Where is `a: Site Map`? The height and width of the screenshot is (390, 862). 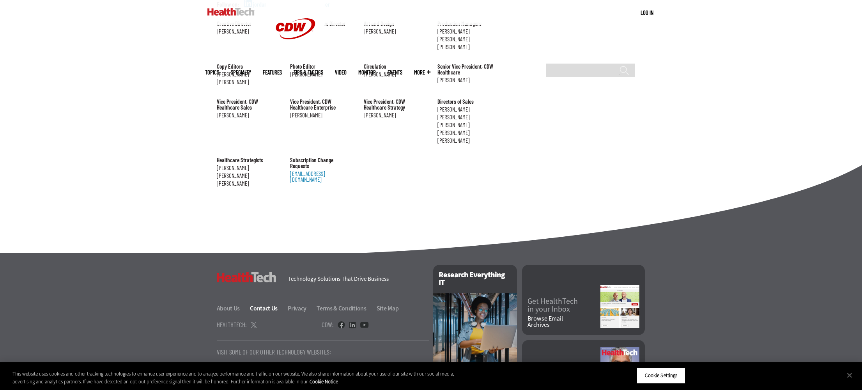 a: Site Map is located at coordinates (387, 308).